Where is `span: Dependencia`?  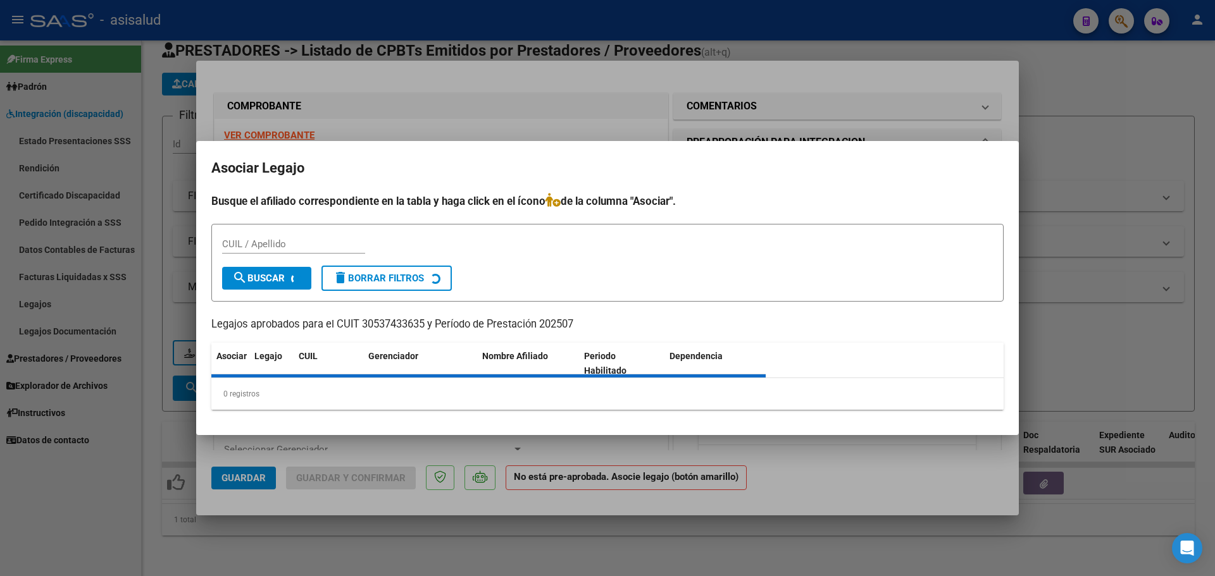
span: Dependencia is located at coordinates (696, 356).